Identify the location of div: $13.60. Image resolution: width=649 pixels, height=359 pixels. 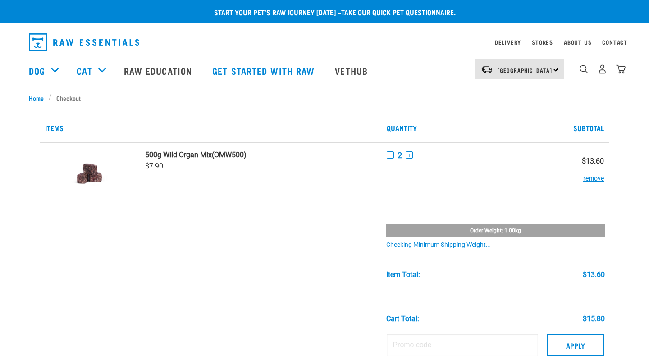
(594, 275).